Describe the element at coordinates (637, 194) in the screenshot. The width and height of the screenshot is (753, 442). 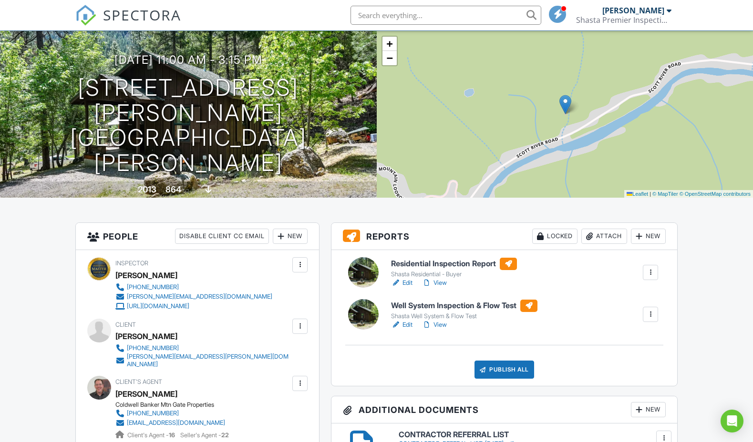
I see `a: Leaflet` at that location.